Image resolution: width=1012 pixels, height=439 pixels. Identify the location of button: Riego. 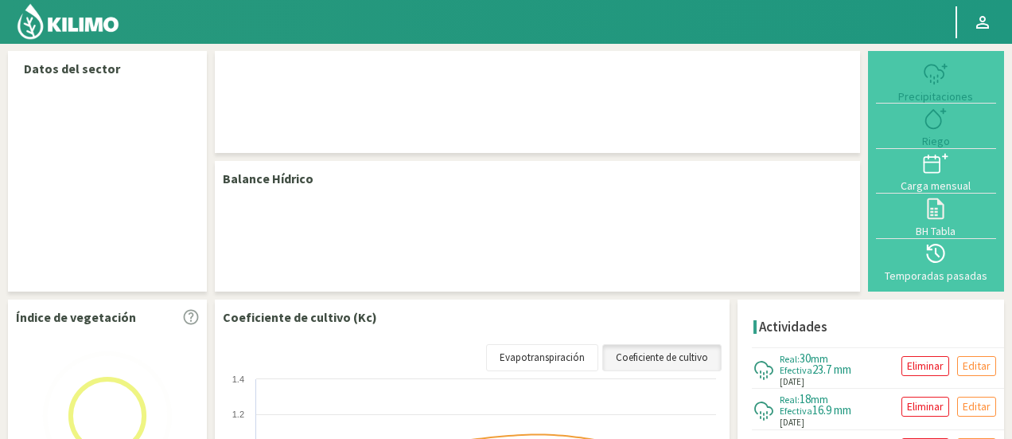
(936, 126).